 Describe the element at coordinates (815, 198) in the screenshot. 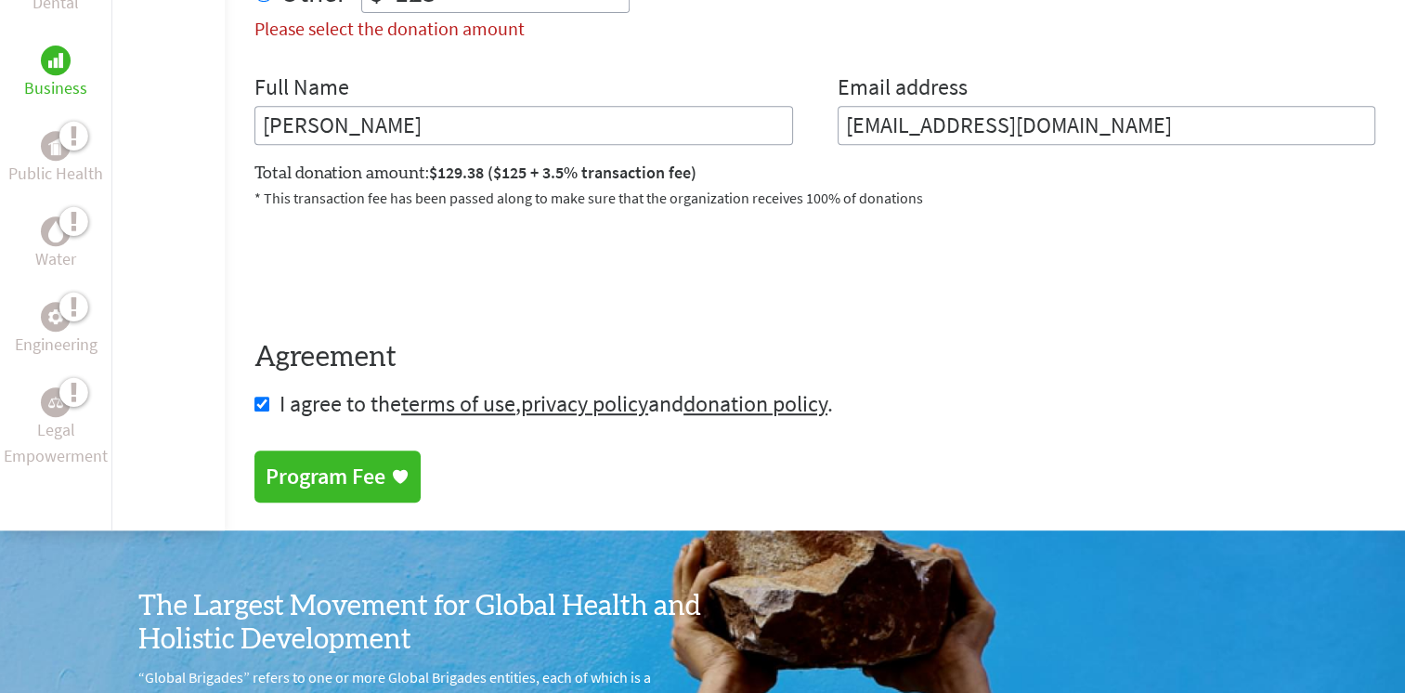

I see `p: * This transaction fee has been passed along to make sure that the organization receives 100% of ...` at that location.